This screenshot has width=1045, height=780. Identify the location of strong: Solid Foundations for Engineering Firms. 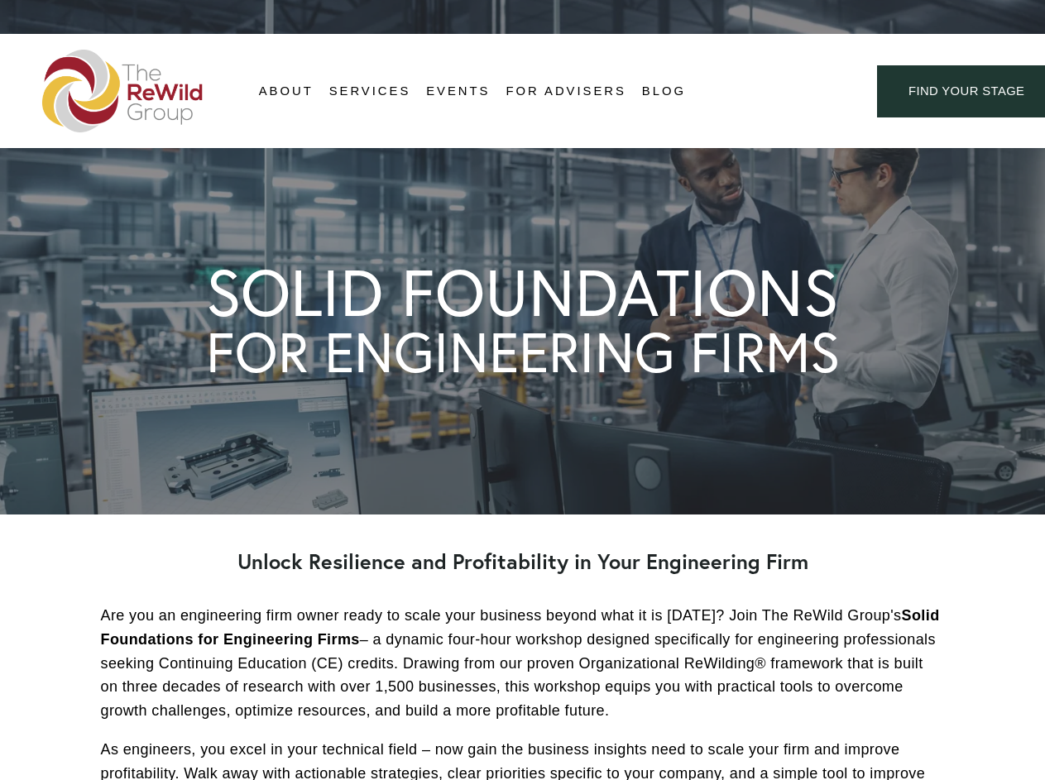
(522, 627).